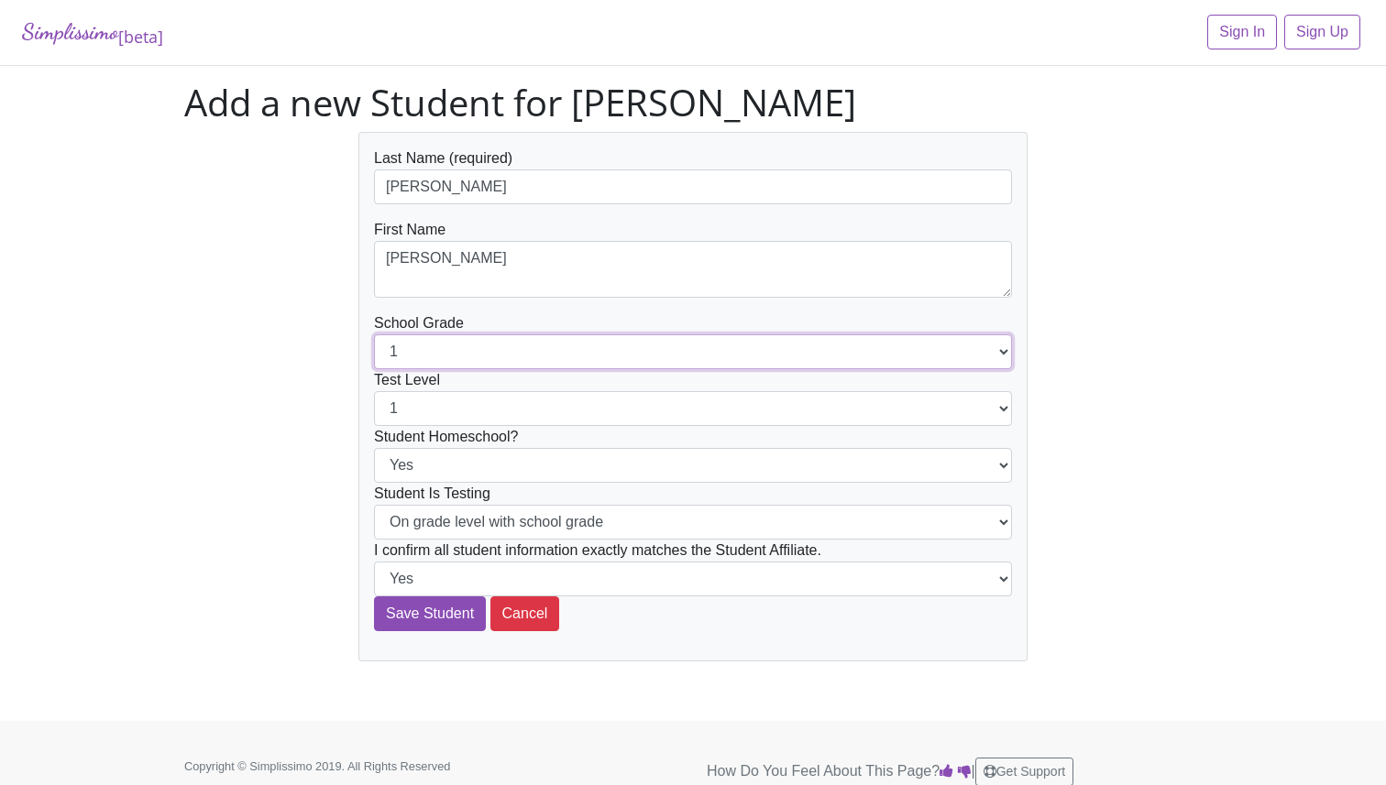 The height and width of the screenshot is (785, 1386). Describe the element at coordinates (430, 614) in the screenshot. I see `input: Save Student` at that location.